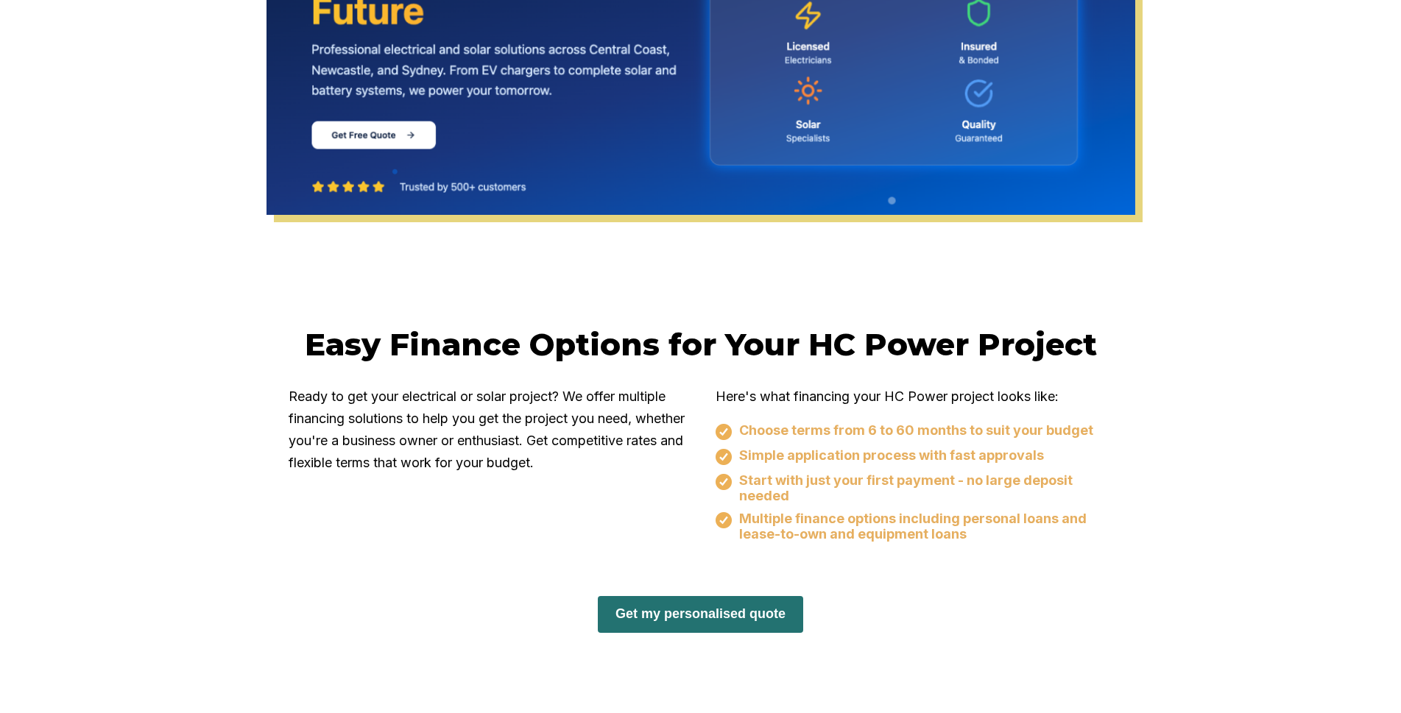 The height and width of the screenshot is (713, 1401). I want to click on div: Multiple finance options including personal loans and lease-to-own and equipment loans, so click(914, 526).